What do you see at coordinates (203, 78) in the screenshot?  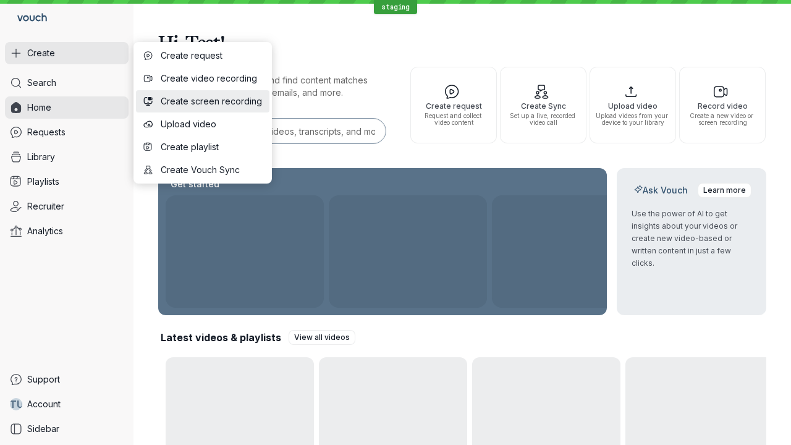 I see `button: Create video recording` at bounding box center [203, 78].